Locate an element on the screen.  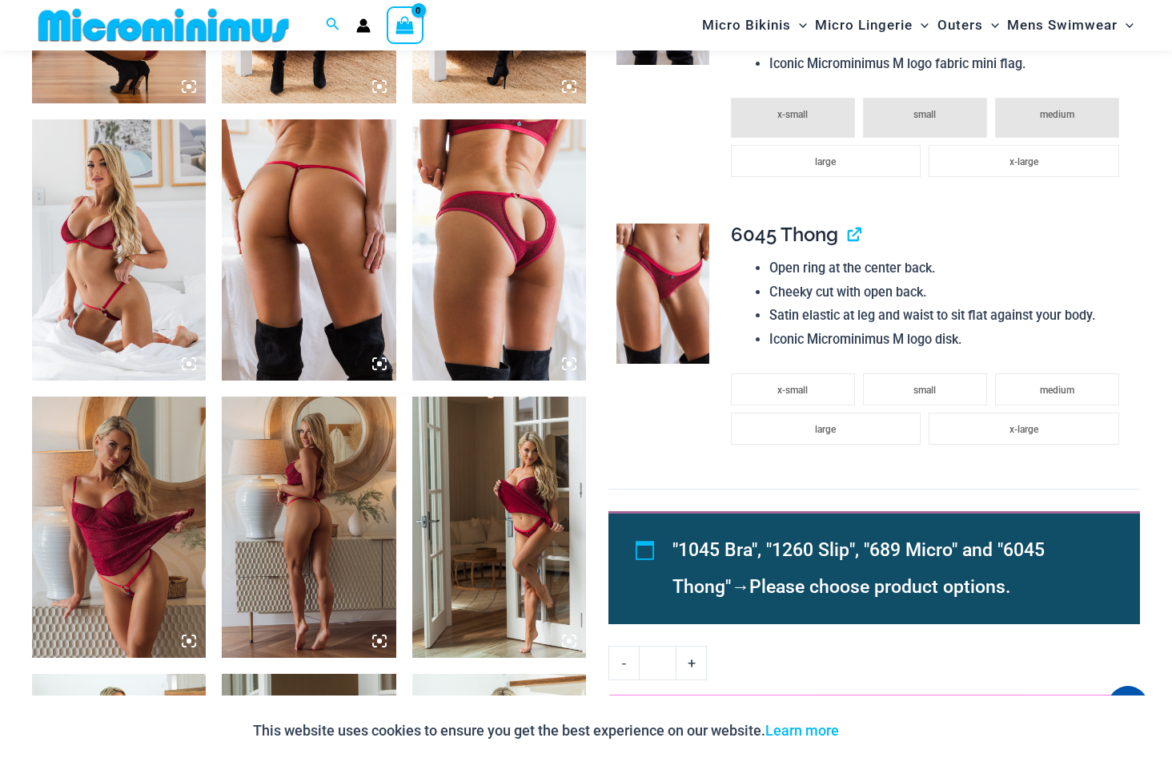
li: Iconic Microminimus M logo disk. is located at coordinates (948, 340).